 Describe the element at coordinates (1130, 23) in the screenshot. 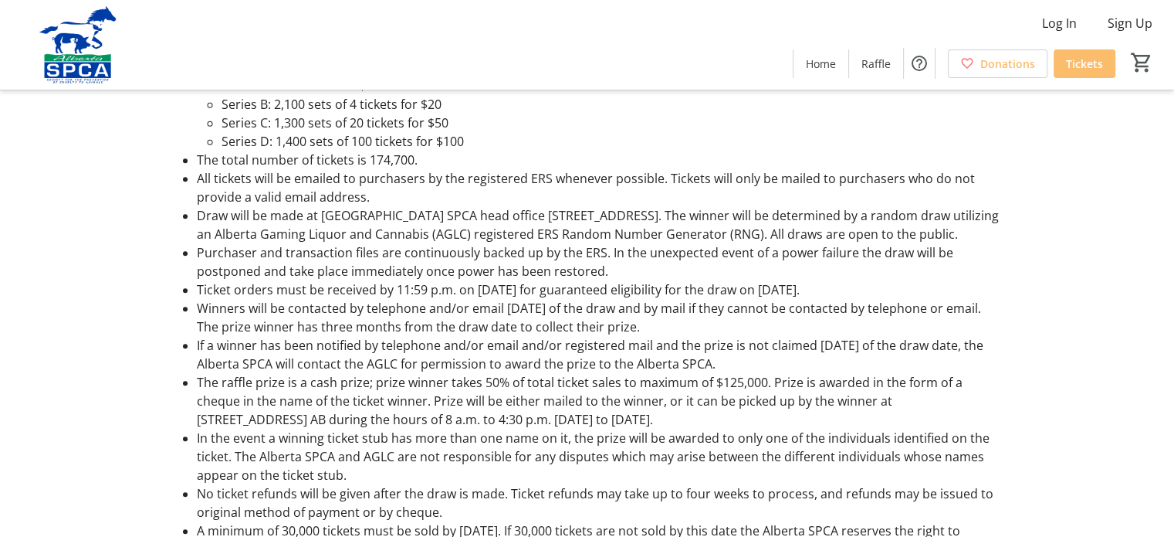

I see `span: Sign Up` at that location.